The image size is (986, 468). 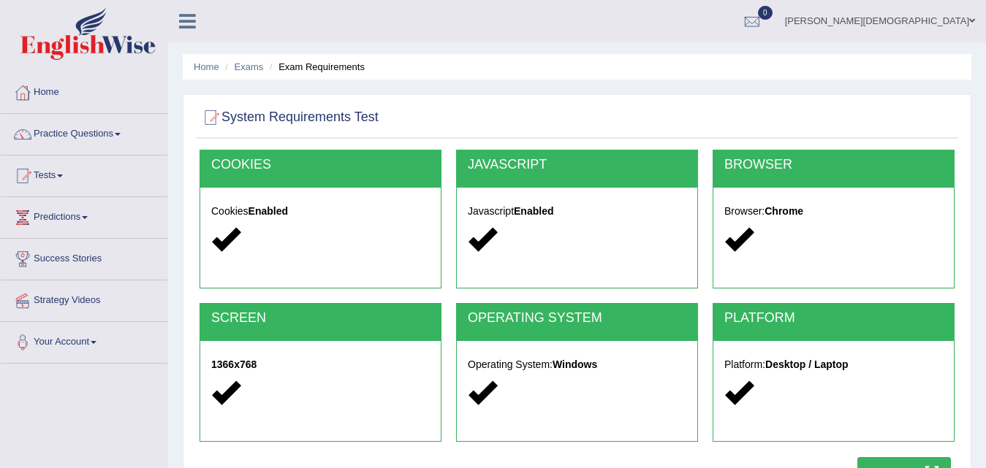 I want to click on h5: Javascript, so click(x=577, y=211).